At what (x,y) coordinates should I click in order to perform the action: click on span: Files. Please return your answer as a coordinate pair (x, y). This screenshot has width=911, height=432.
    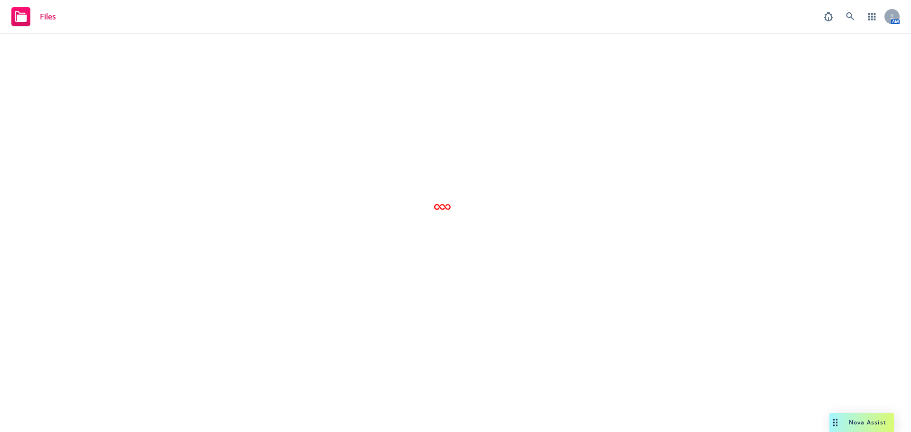
    Looking at the image, I should click on (48, 17).